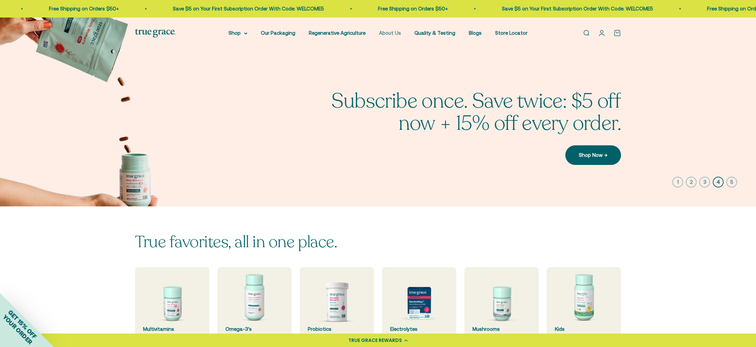  What do you see at coordinates (419, 304) in the screenshot?
I see `a: Electrolytes` at bounding box center [419, 304].